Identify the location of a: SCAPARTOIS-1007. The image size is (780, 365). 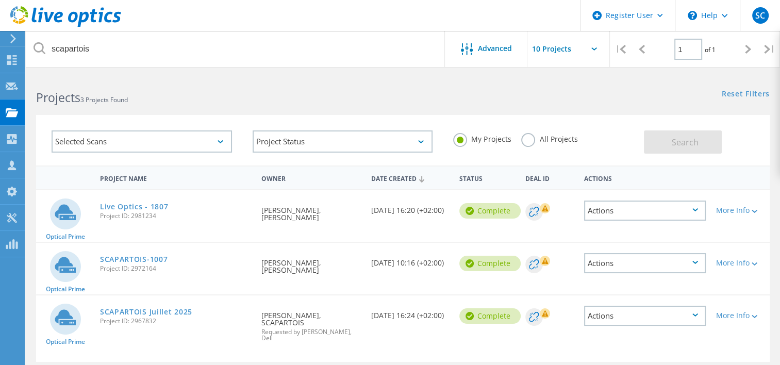
(134, 259).